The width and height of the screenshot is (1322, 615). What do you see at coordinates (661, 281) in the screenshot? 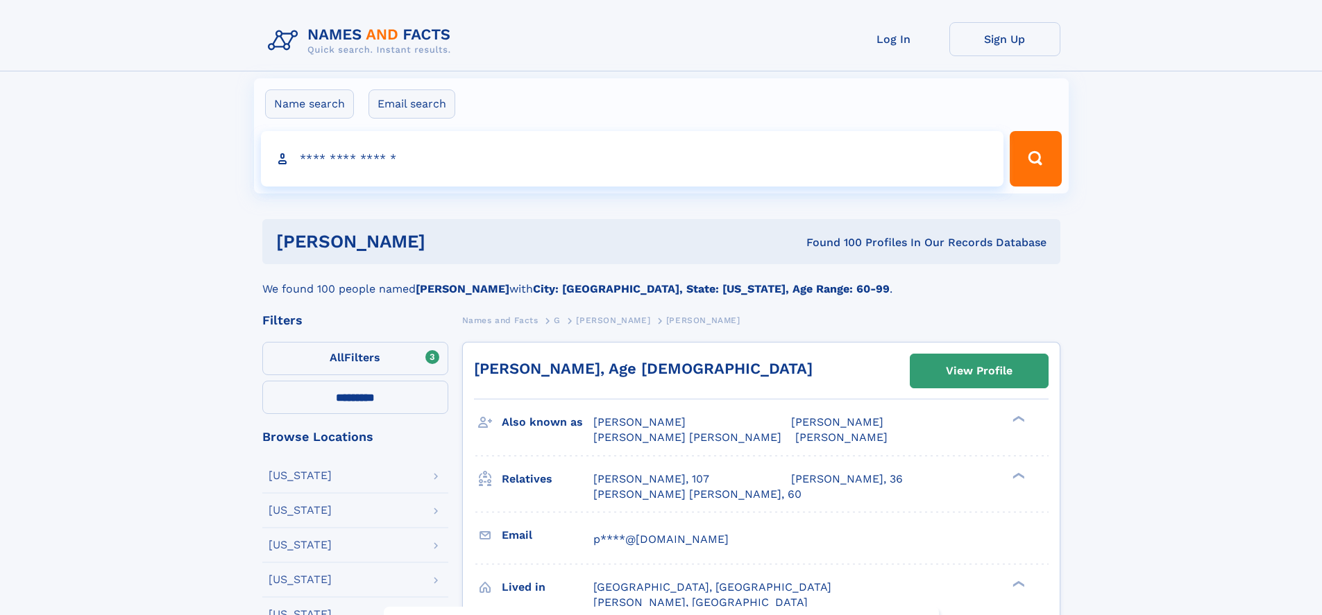
I see `div: We found 100 people named with .` at bounding box center [661, 281].